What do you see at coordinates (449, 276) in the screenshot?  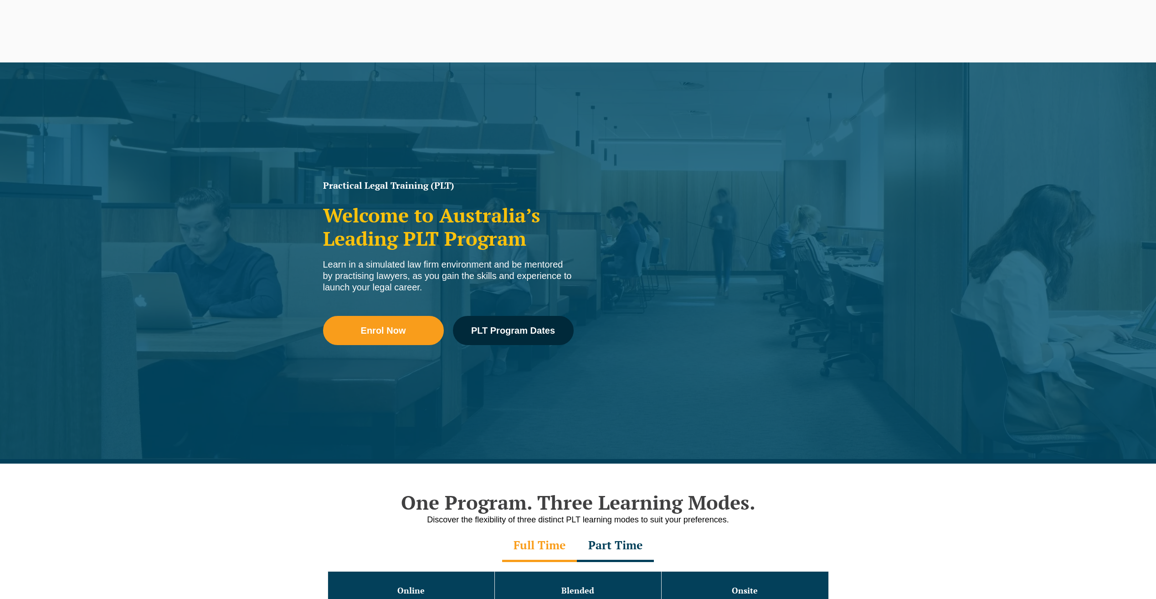 I see `div: Learn in a simulated law firm environment and be mentored by practising lawyers, as you gain the ...` at bounding box center [449, 276].